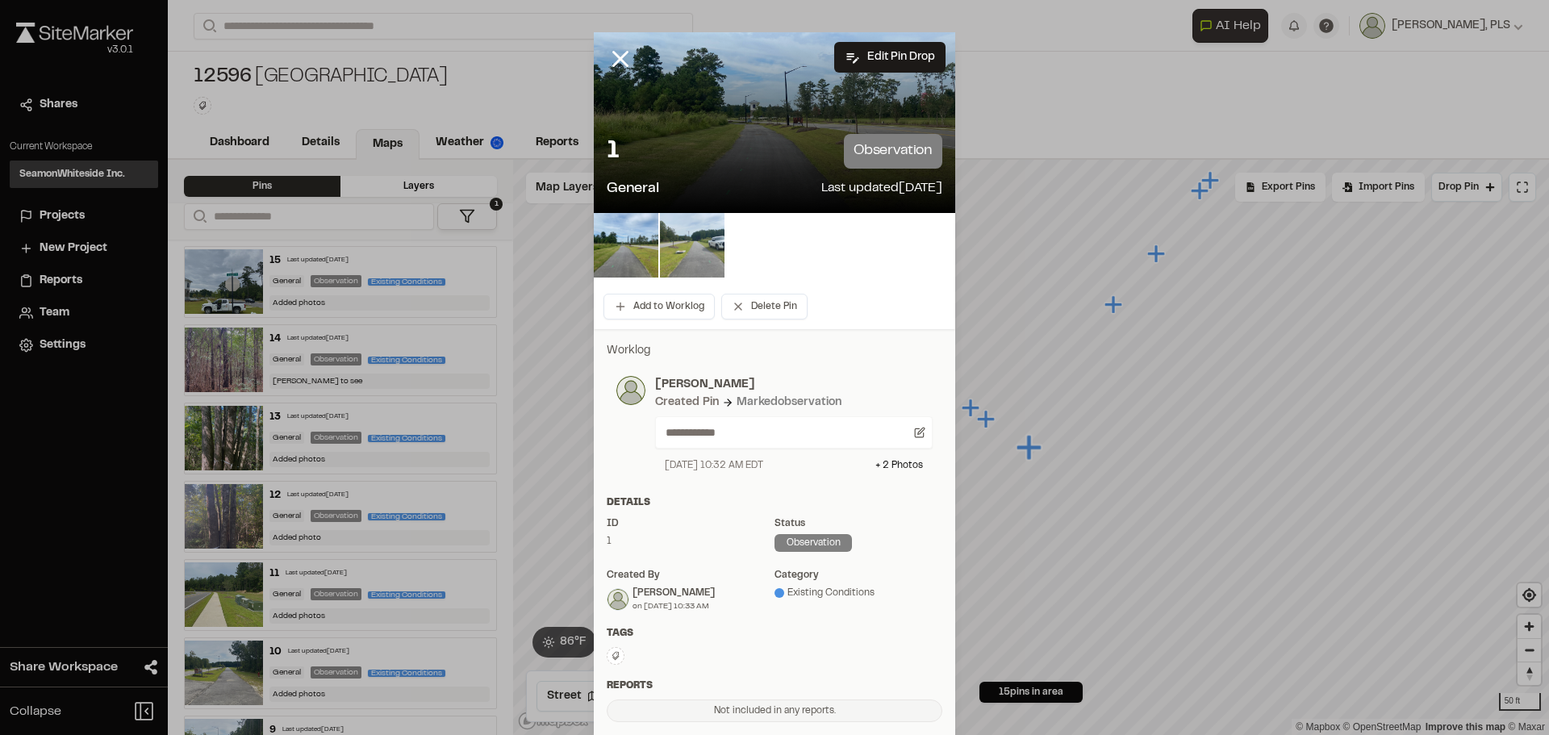 This screenshot has width=1549, height=735. I want to click on p: General, so click(633, 189).